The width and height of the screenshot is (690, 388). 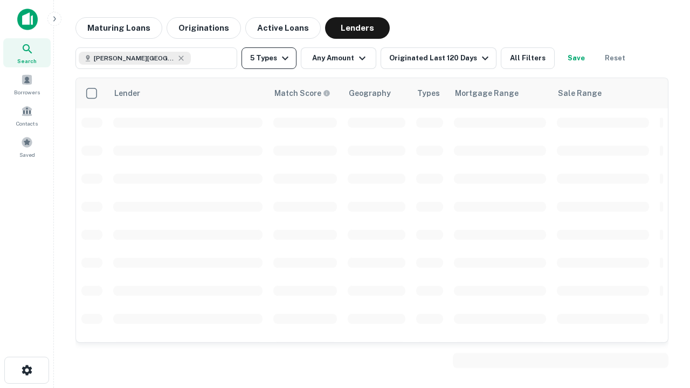 I want to click on h6: Match Score, so click(x=302, y=93).